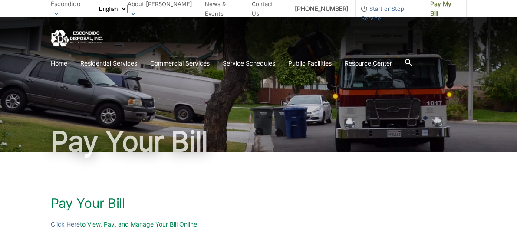 The height and width of the screenshot is (230, 517). What do you see at coordinates (310, 63) in the screenshot?
I see `a: Public Facilities` at bounding box center [310, 63].